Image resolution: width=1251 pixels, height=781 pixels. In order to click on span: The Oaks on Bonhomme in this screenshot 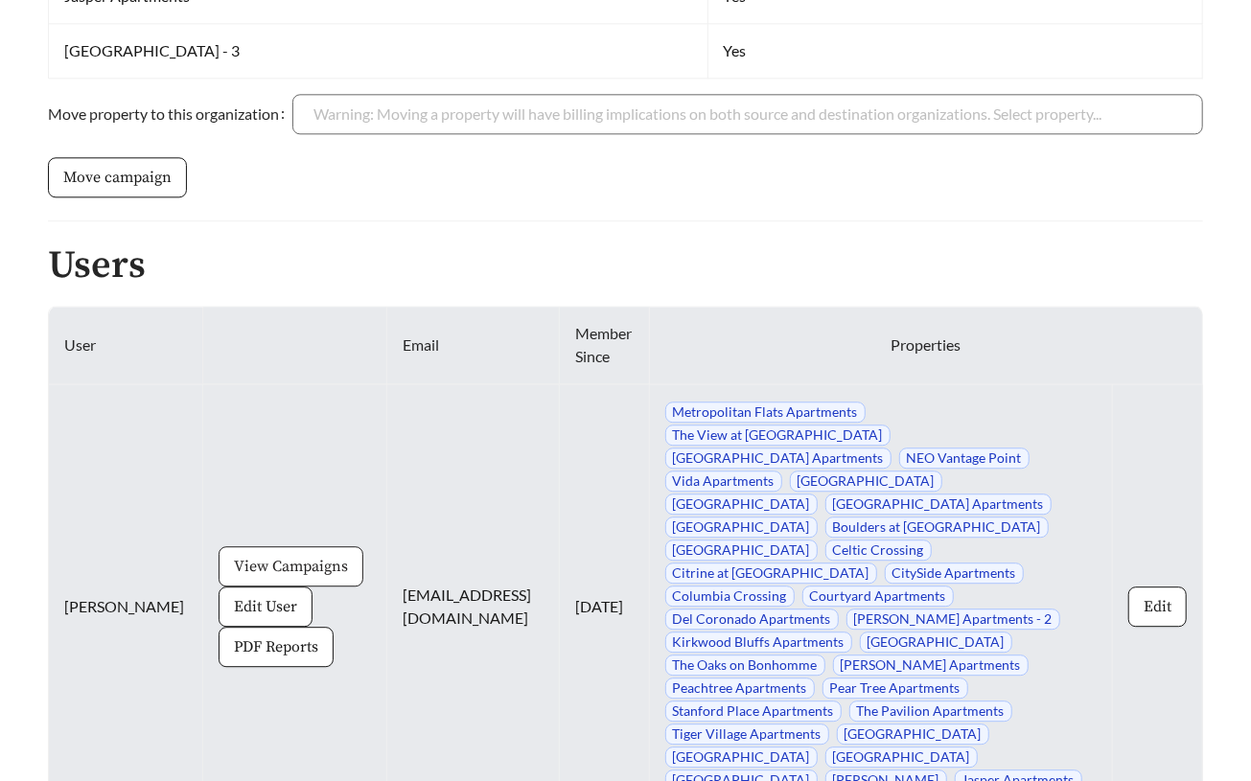, I will do `click(745, 665)`.